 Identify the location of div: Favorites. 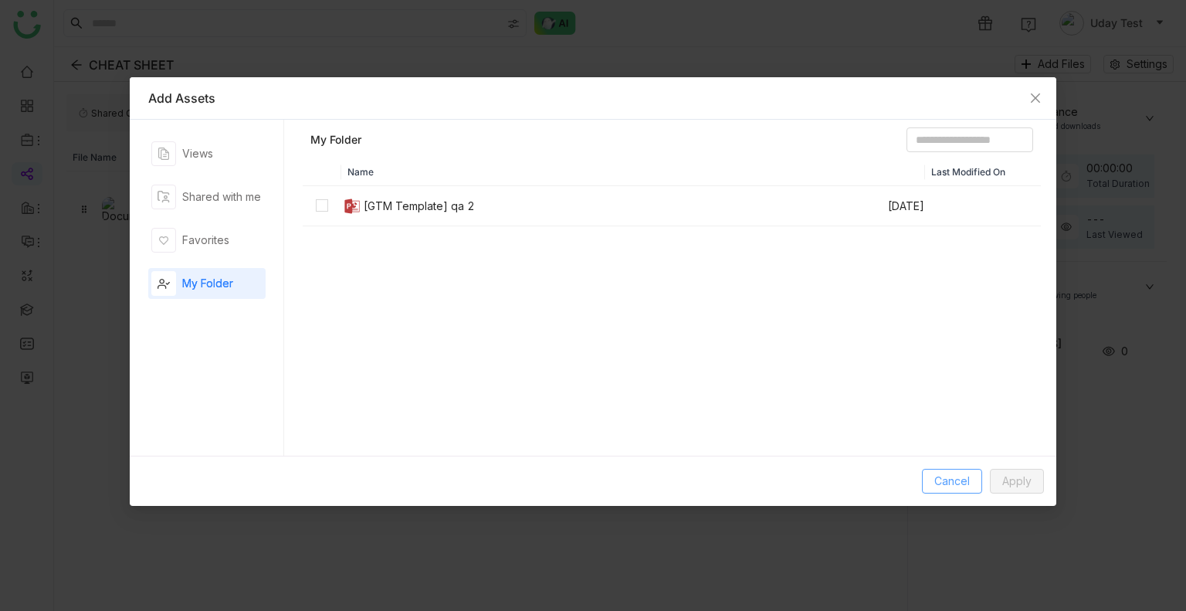
(205, 240).